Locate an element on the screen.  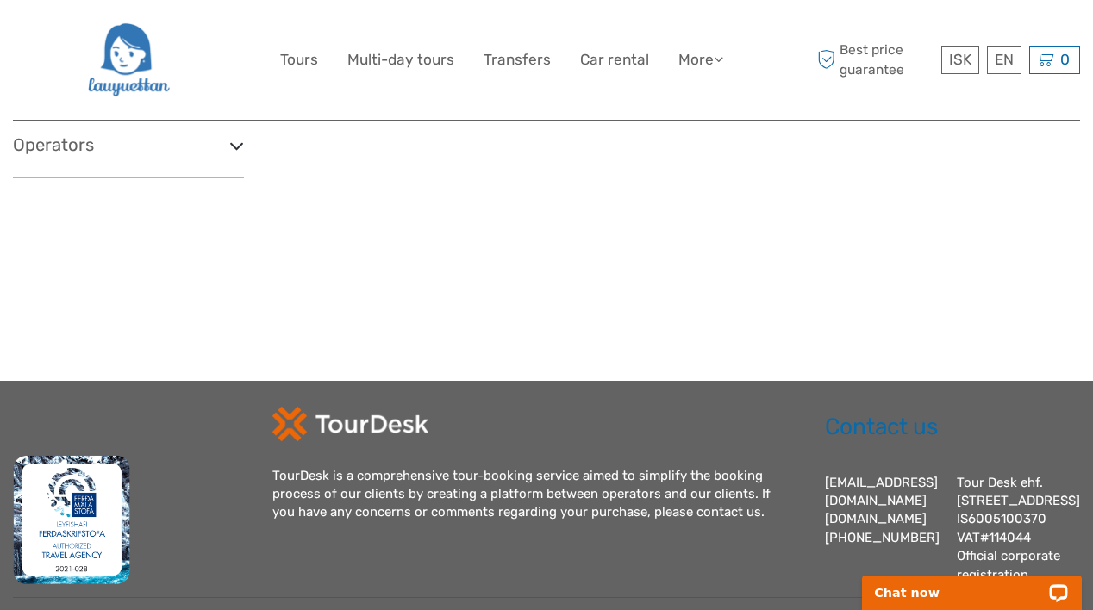
a: More is located at coordinates (701, 59).